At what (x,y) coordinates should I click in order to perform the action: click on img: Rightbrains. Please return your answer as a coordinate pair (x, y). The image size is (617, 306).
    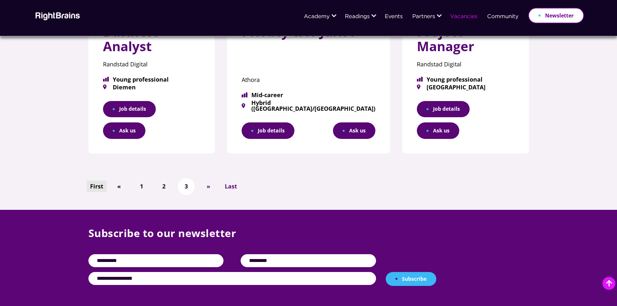
    Looking at the image, I should click on (57, 16).